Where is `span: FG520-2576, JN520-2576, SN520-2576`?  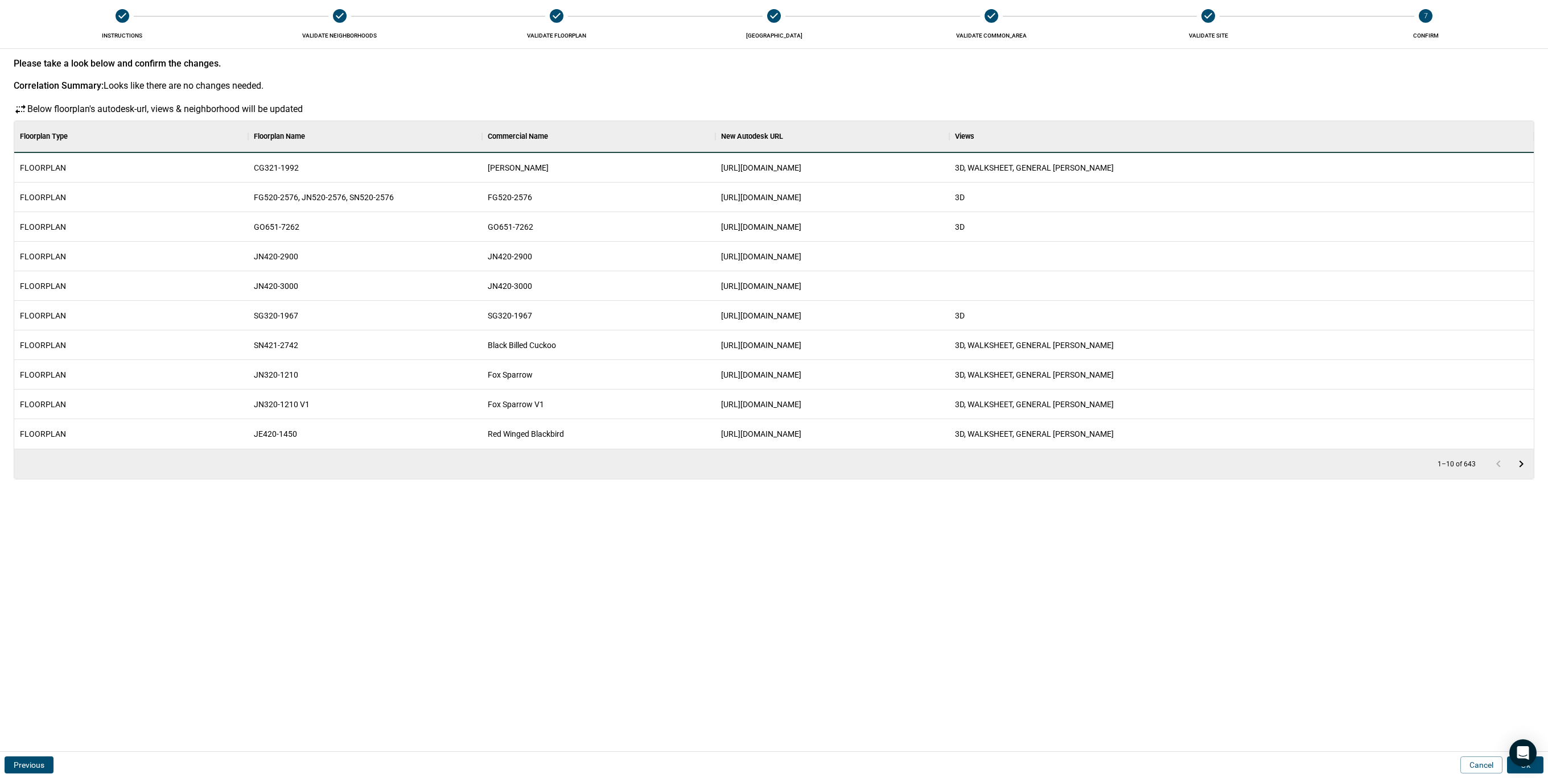
span: FG520-2576, JN520-2576, SN520-2576 is located at coordinates (324, 197).